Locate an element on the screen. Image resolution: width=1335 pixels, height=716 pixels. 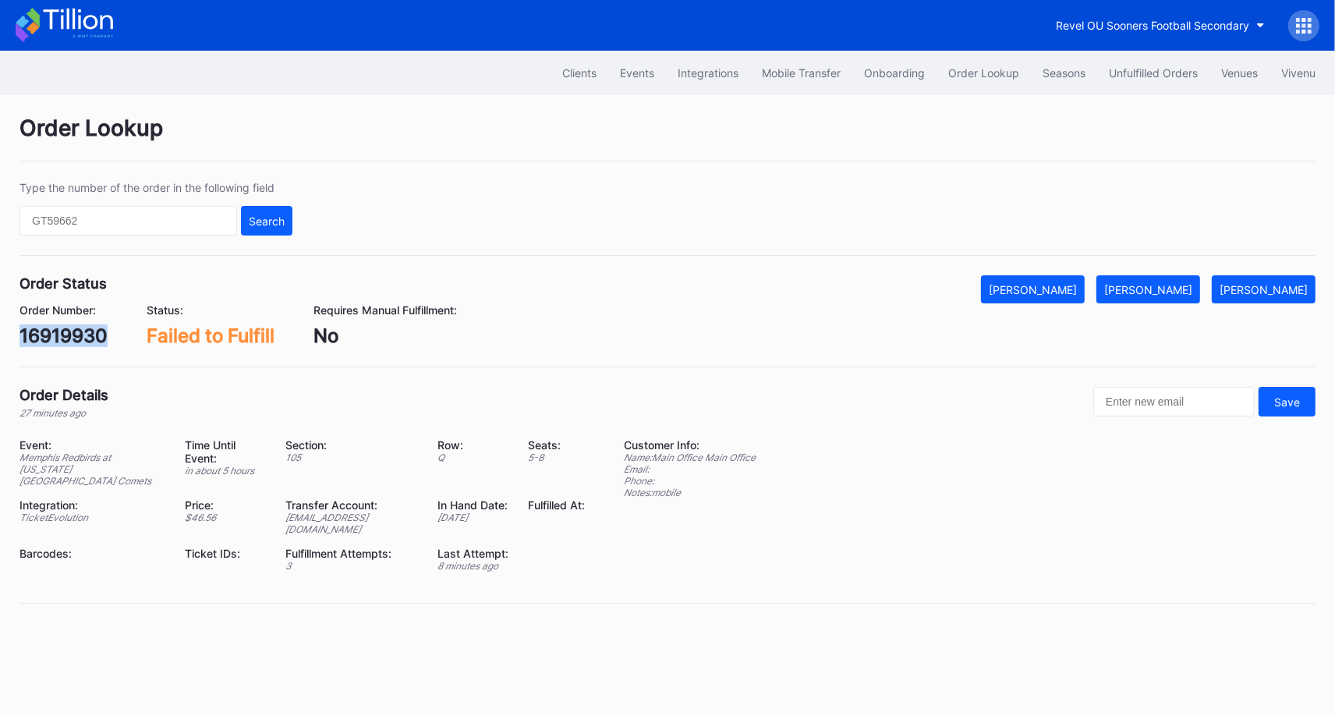
div: Integrations is located at coordinates (708, 73).